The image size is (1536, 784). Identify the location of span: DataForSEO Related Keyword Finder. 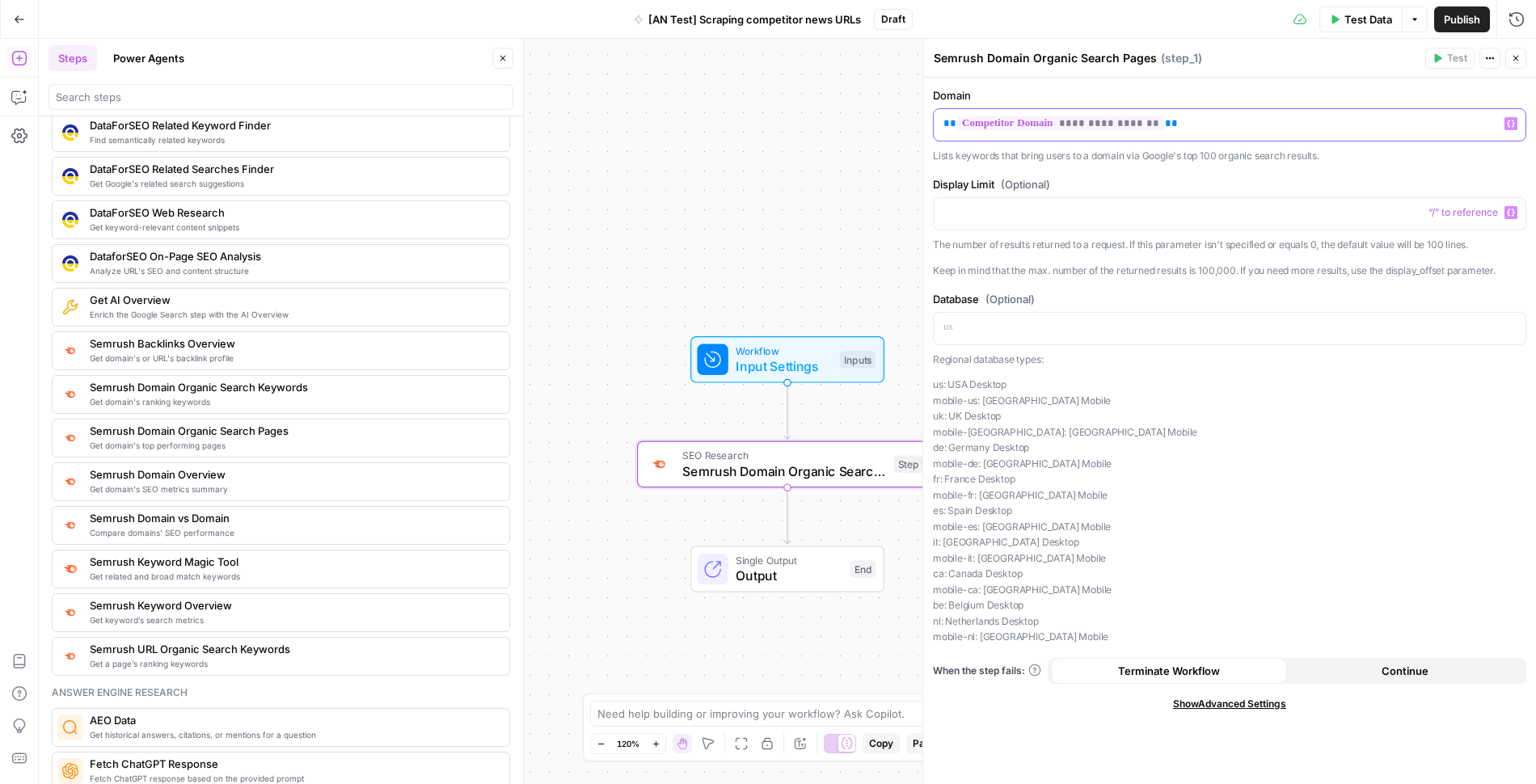
(293, 125).